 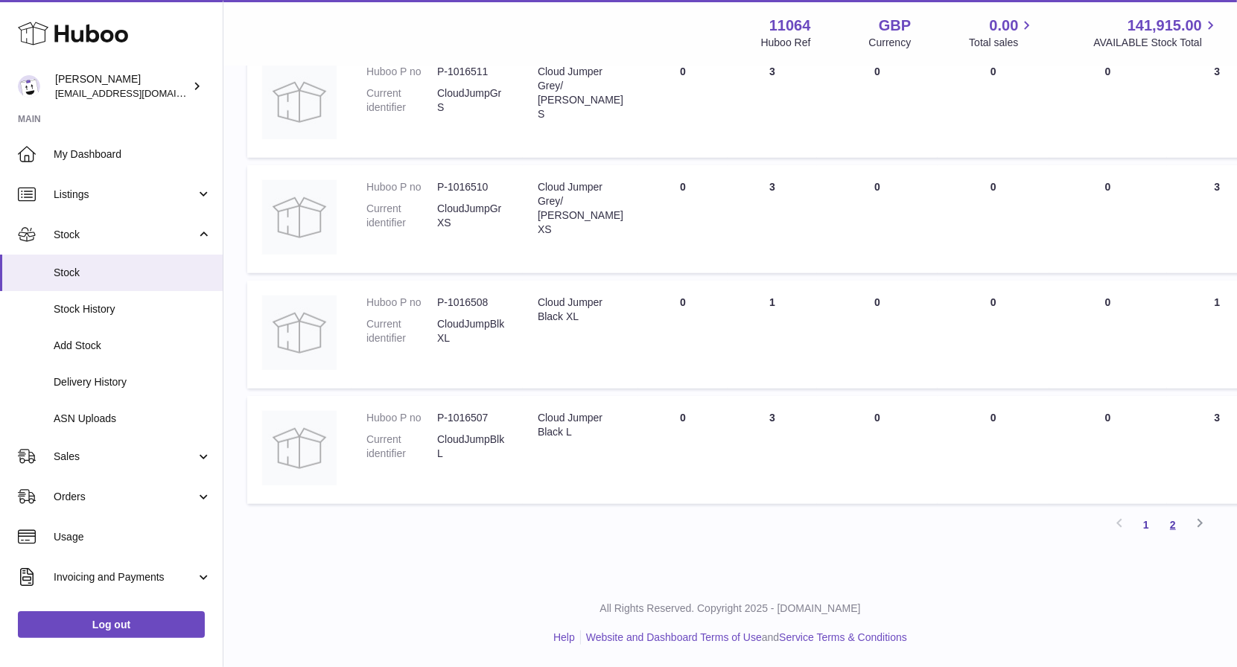 I want to click on strong: 11064, so click(x=790, y=25).